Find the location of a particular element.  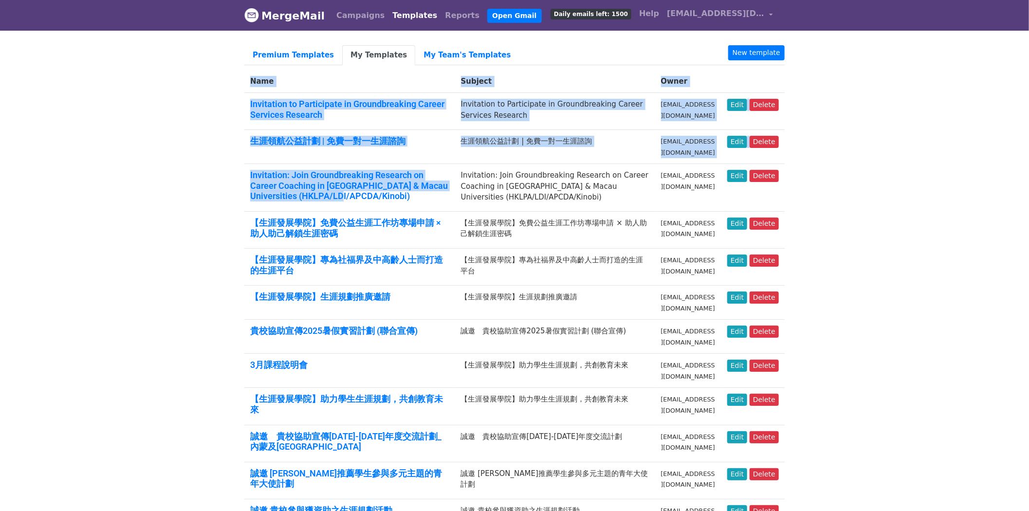

td: 【生涯發展學院】免費公益生涯工作坊專場申請 × 助人助己解鎖生涯密碼 is located at coordinates (555, 230).